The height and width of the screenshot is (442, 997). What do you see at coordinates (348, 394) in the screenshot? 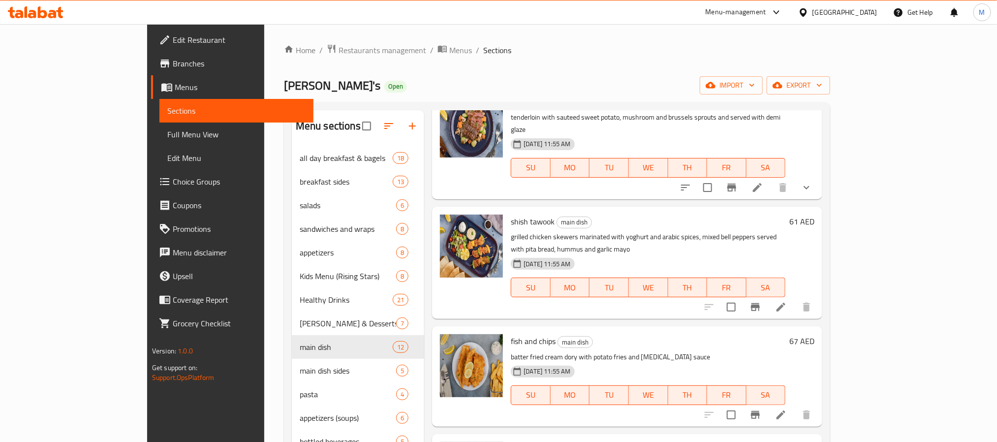
I see `div: pasta` at bounding box center [348, 394].